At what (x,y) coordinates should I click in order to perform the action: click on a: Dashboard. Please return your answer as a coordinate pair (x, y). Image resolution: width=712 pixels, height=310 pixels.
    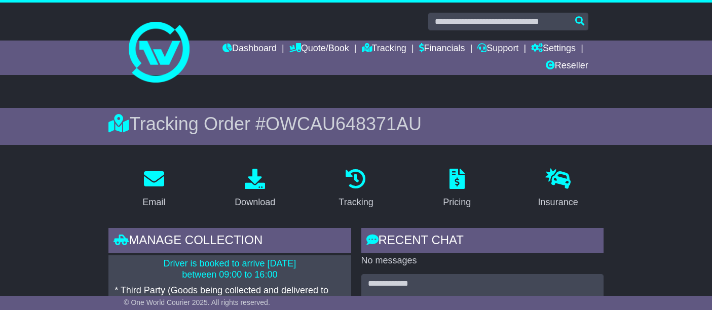
    Looking at the image, I should click on (249, 49).